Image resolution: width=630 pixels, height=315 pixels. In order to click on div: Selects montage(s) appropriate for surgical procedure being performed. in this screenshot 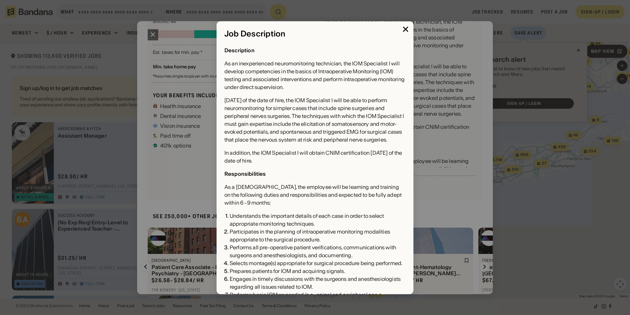, I will do `click(318, 263)`.